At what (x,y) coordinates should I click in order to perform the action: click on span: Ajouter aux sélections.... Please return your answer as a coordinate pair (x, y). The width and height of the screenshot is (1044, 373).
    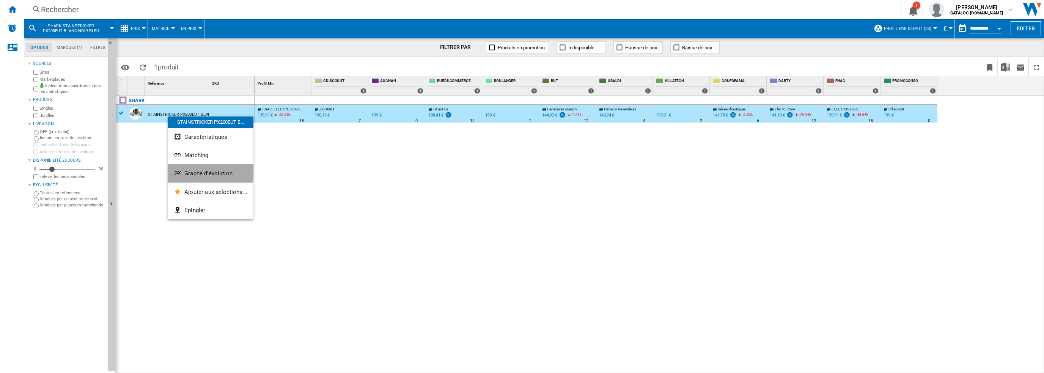
    Looking at the image, I should click on (216, 192).